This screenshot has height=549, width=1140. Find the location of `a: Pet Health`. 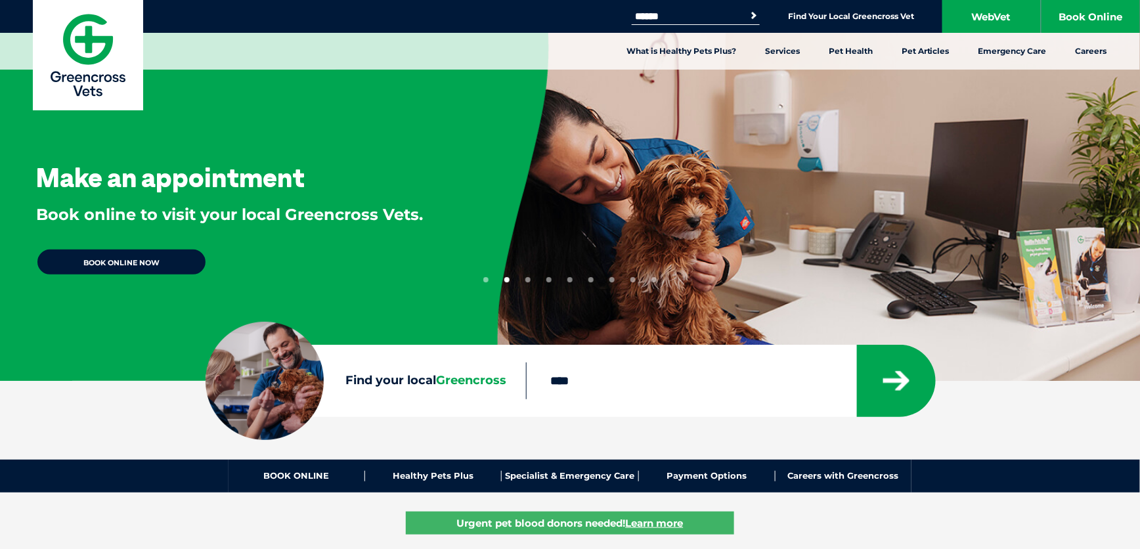

a: Pet Health is located at coordinates (850, 51).